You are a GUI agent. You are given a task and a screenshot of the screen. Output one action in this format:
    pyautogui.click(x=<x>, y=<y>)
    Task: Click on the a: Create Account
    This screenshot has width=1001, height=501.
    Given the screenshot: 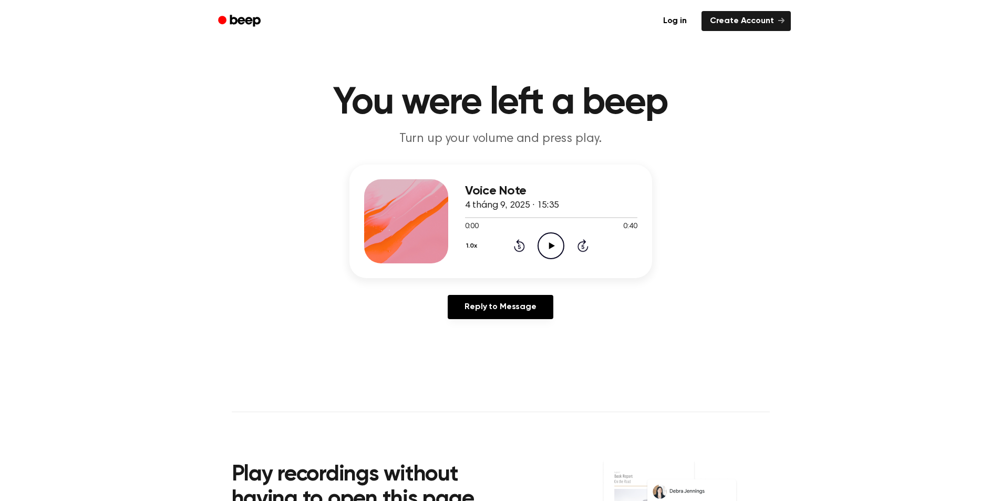 What is the action you would take?
    pyautogui.click(x=746, y=21)
    